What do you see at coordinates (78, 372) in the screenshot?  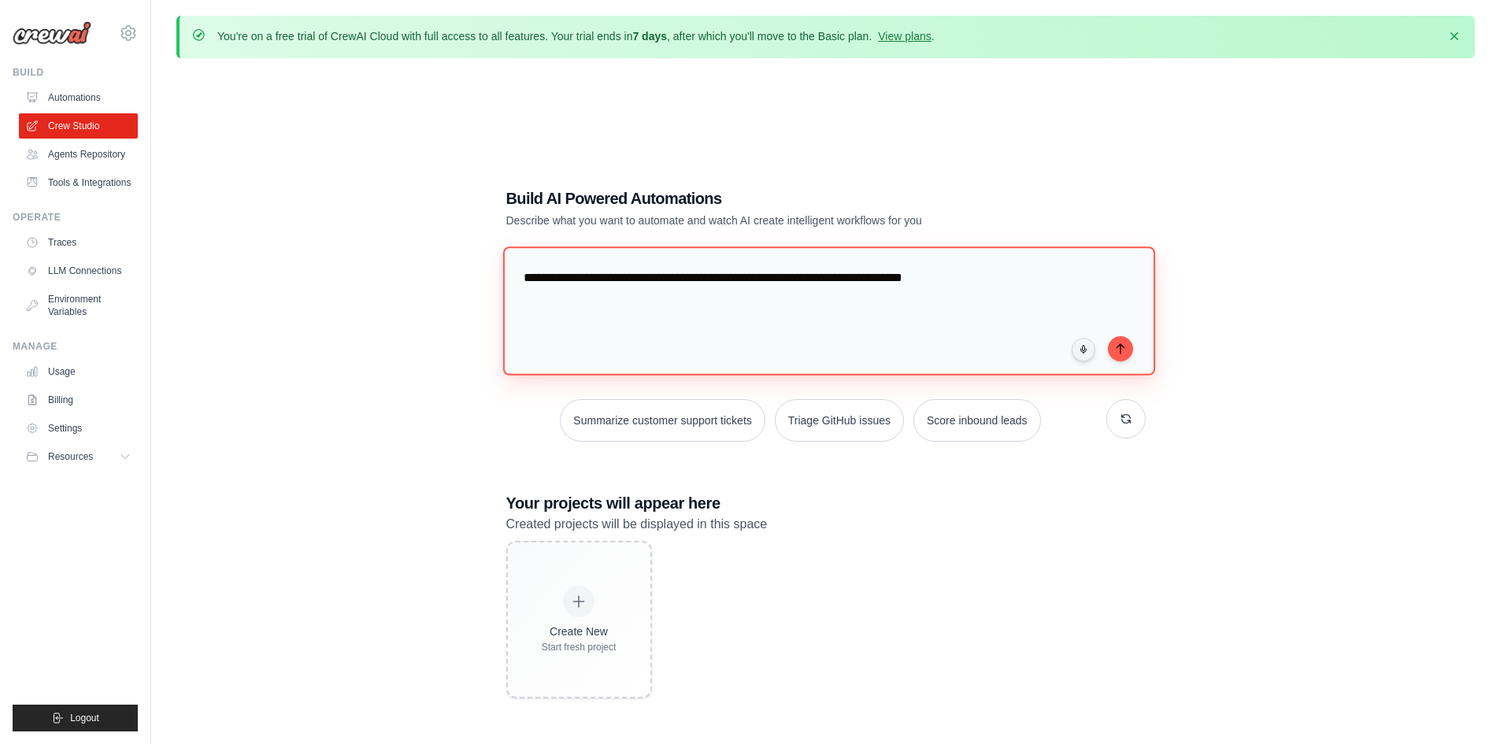 I see `a: Usage` at bounding box center [78, 372].